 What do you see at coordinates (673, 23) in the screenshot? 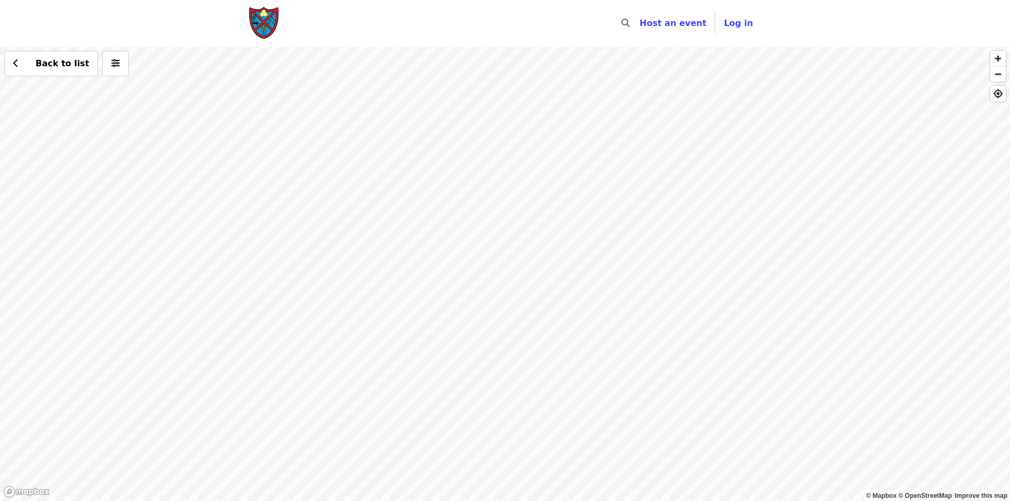
I see `a: Host an event` at bounding box center [673, 23].